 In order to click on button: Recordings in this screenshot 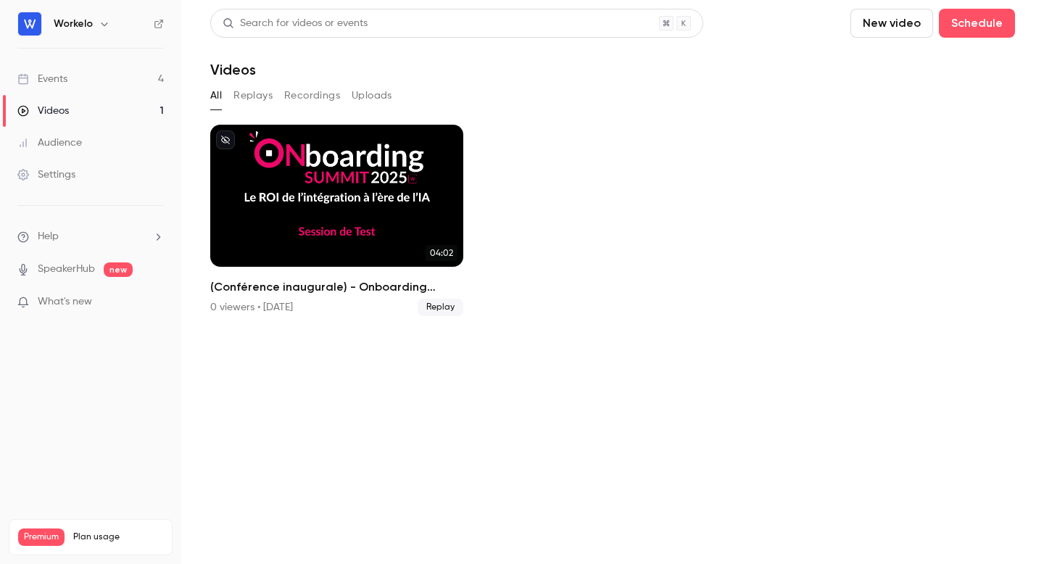, I will do `click(312, 96)`.